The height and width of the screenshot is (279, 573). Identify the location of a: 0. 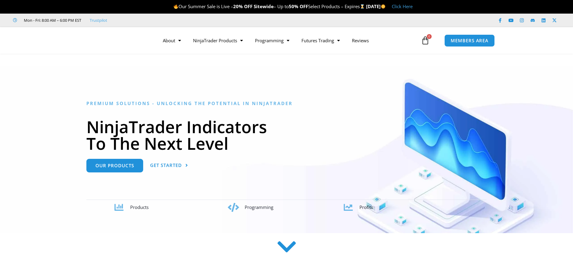
(425, 40).